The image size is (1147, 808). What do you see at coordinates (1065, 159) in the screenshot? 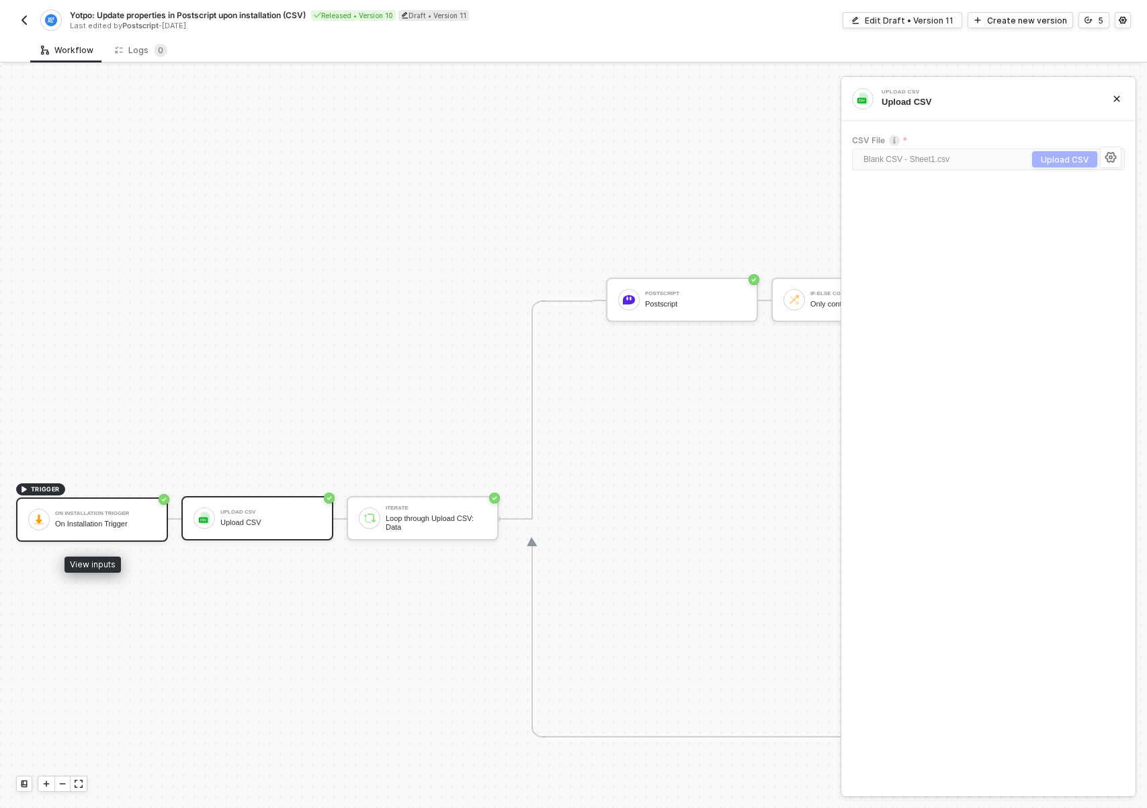
I see `button: Upload CSV` at bounding box center [1065, 159].